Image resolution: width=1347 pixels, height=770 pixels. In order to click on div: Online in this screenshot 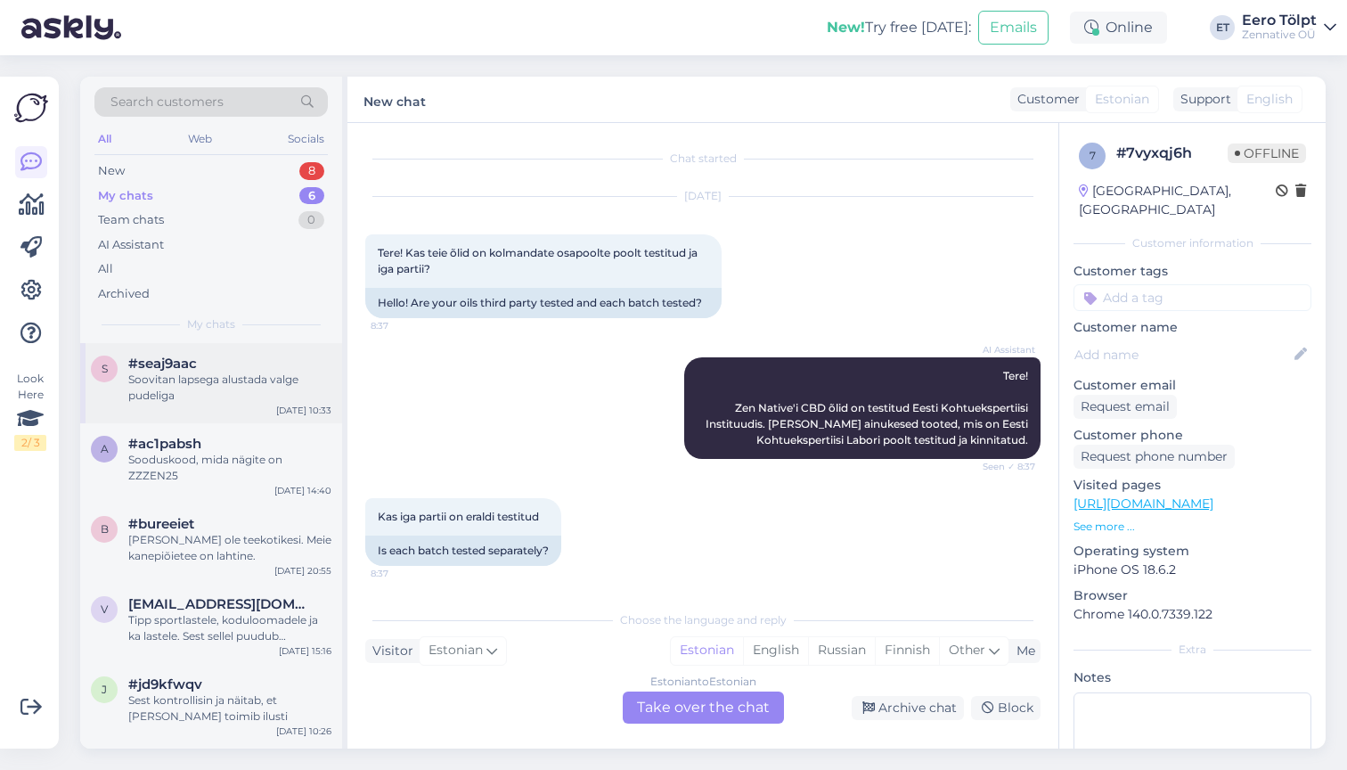, I will do `click(1118, 28)`.